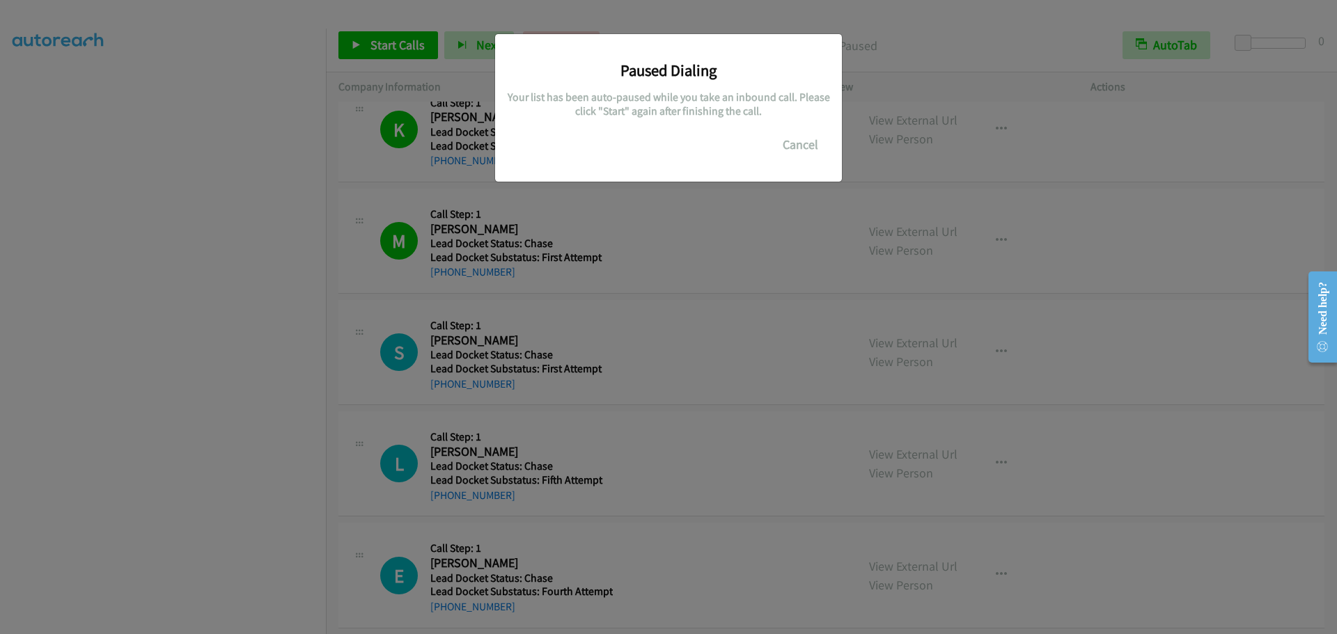 This screenshot has width=1337, height=634. Describe the element at coordinates (26, 55) in the screenshot. I see `div: Open Resource Center` at that location.